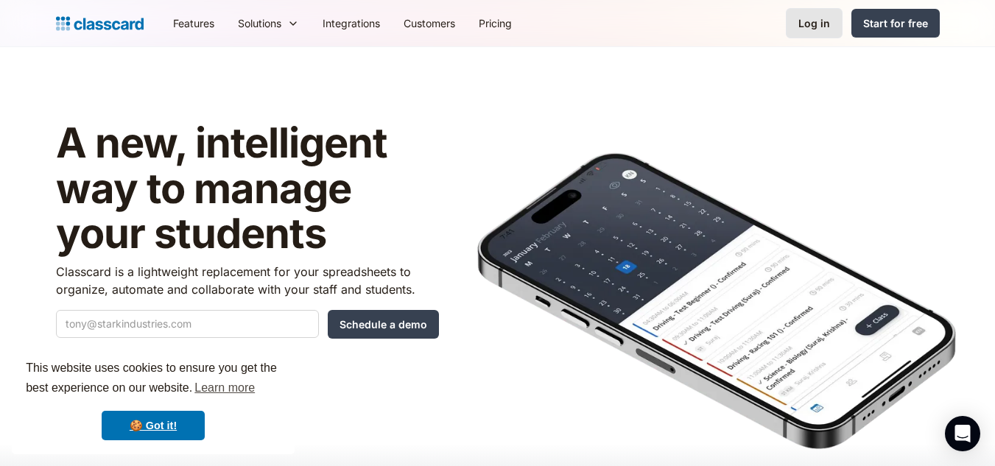  I want to click on a: Logo, so click(99, 24).